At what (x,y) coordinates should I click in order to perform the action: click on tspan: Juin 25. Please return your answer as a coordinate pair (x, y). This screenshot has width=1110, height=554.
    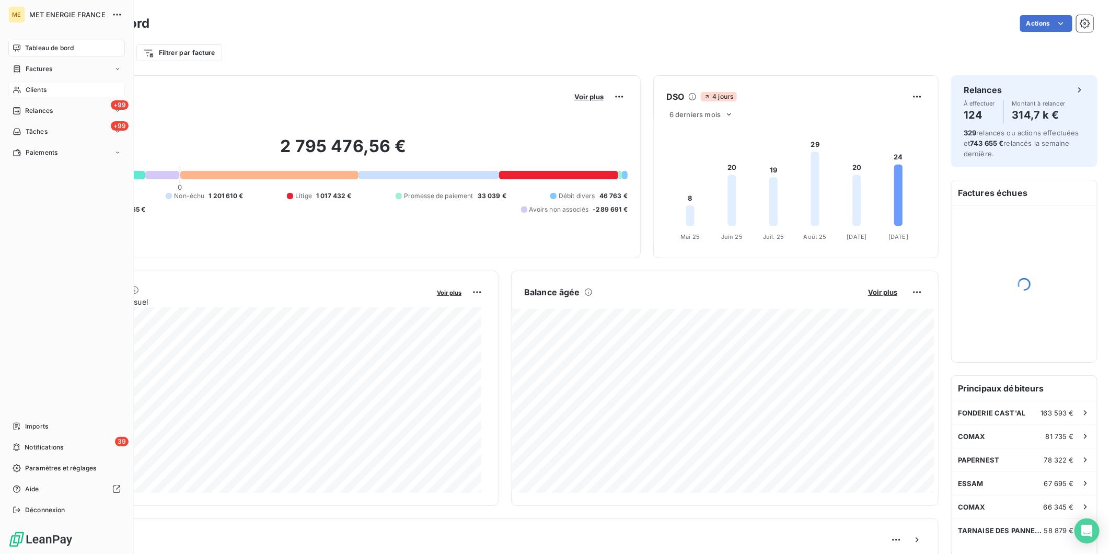
    Looking at the image, I should click on (732, 237).